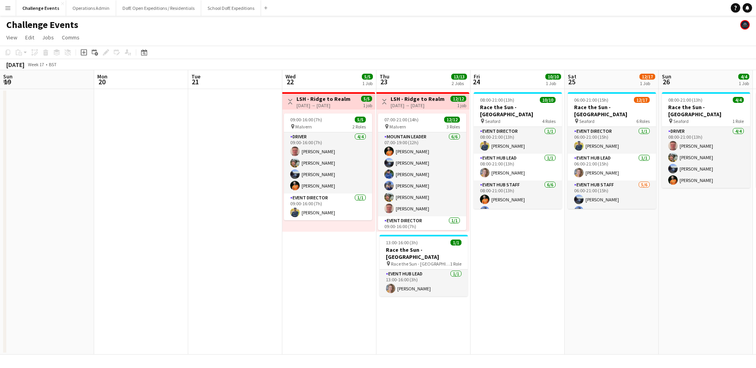 The height and width of the screenshot is (368, 756). Describe the element at coordinates (290, 82) in the screenshot. I see `span: 22` at that location.